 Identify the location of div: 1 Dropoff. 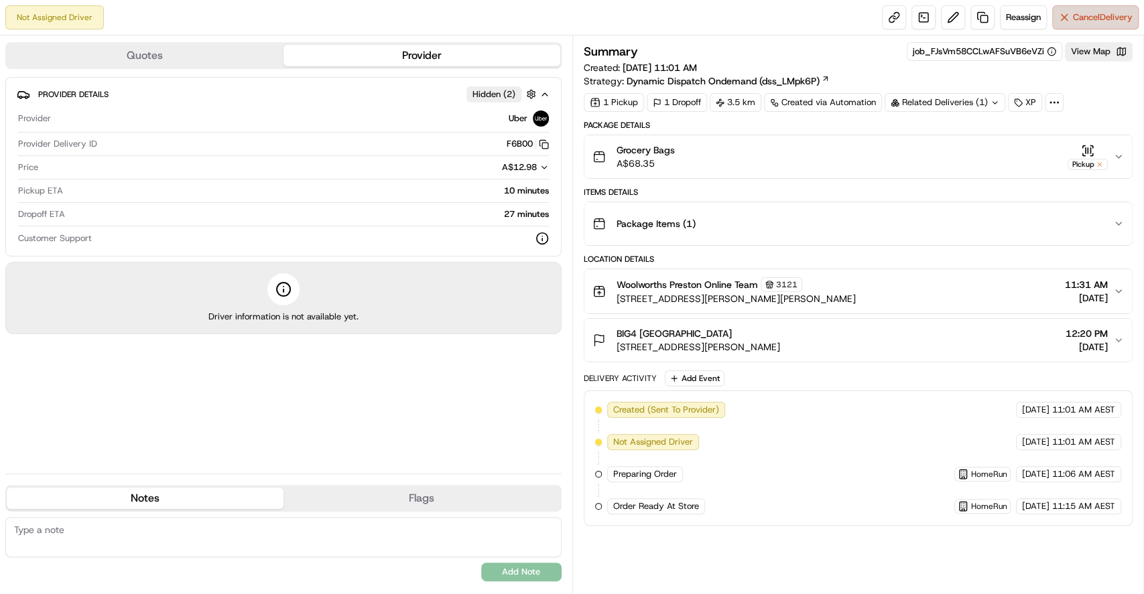
(677, 103).